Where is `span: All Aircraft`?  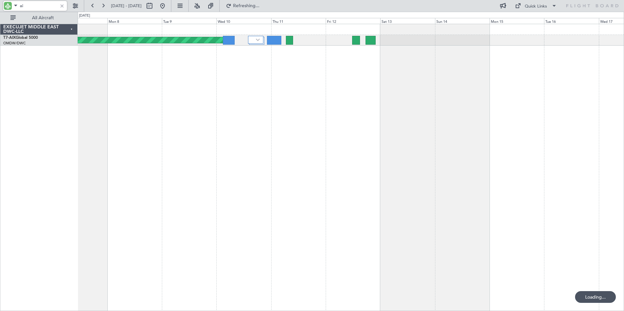
span: All Aircraft is located at coordinates (43, 18).